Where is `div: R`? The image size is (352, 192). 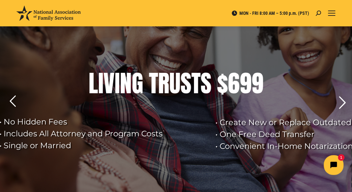 div: R is located at coordinates (164, 83).